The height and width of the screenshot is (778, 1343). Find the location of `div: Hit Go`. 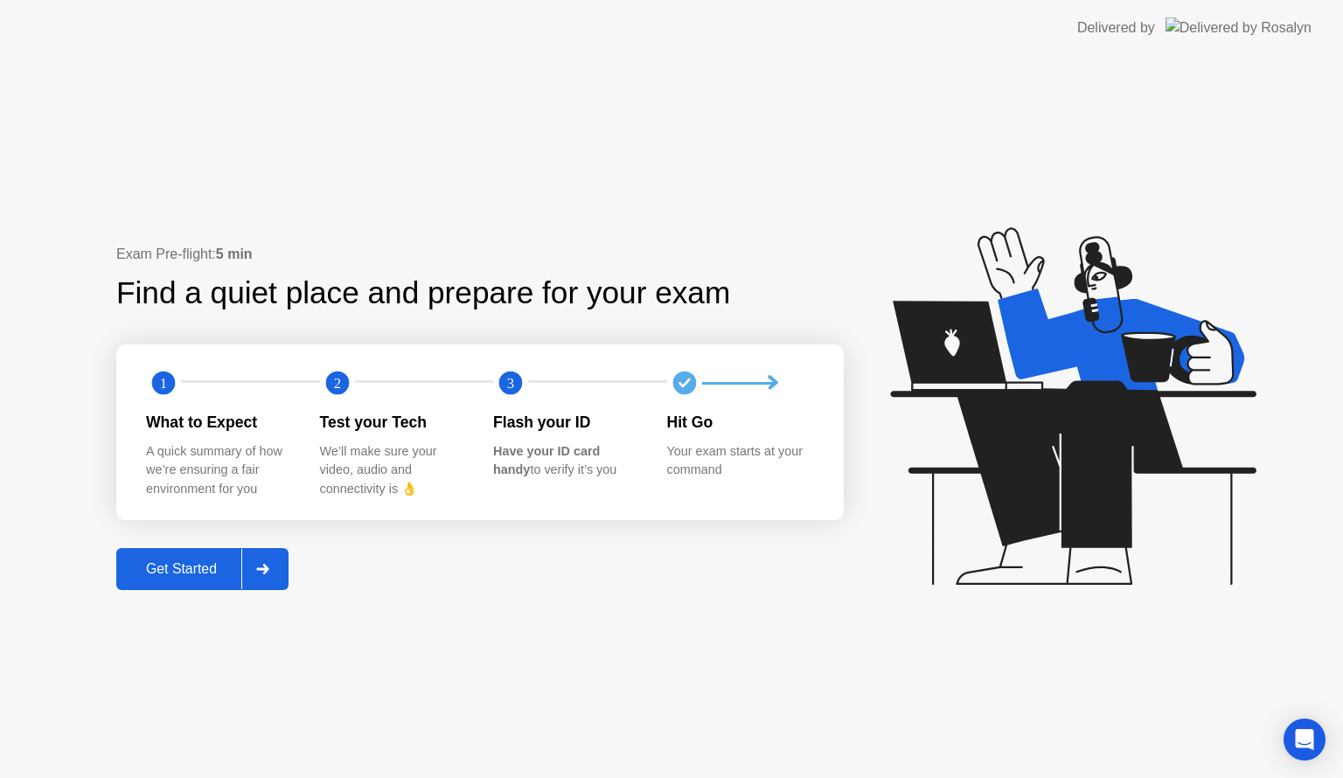

div: Hit Go is located at coordinates (740, 422).